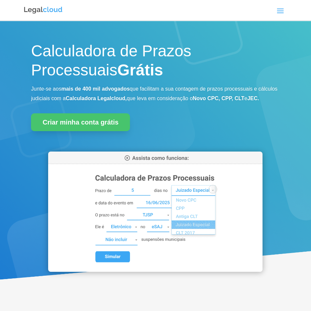 Image resolution: width=311 pixels, height=311 pixels. I want to click on a: Calculadora de Prazos Processuais da Legalcloud, so click(155, 270).